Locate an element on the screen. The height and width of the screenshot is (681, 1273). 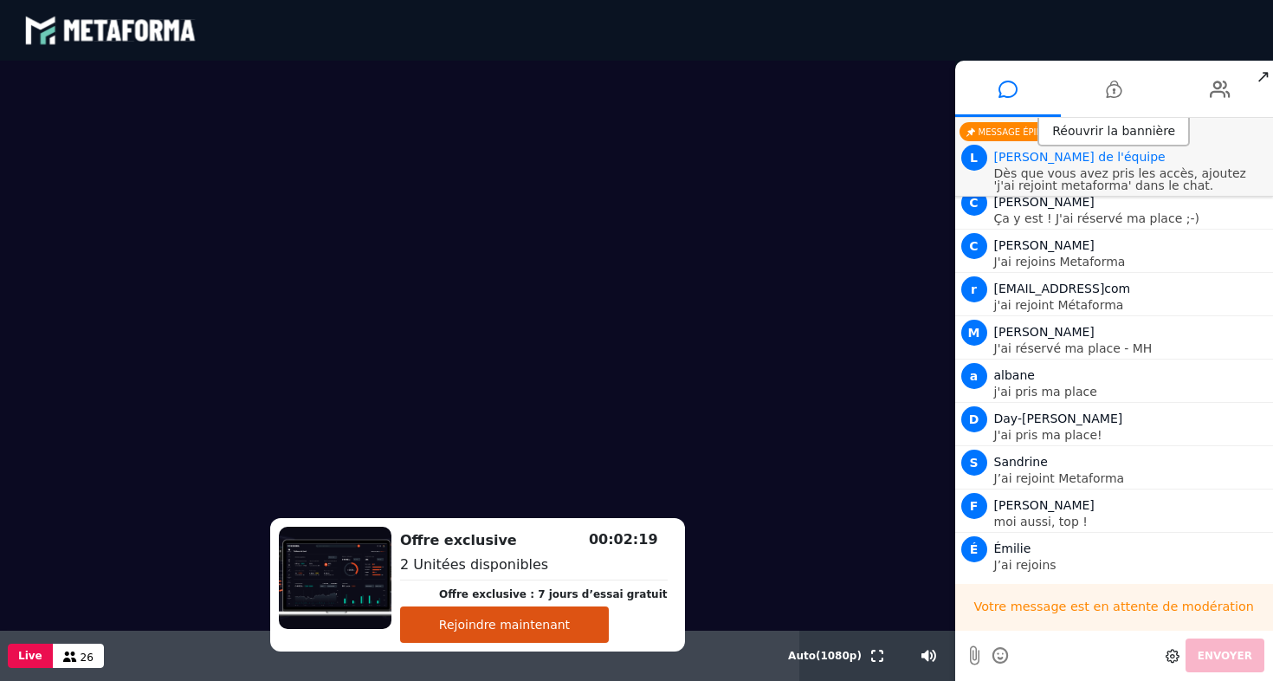
span: É is located at coordinates (975, 549).